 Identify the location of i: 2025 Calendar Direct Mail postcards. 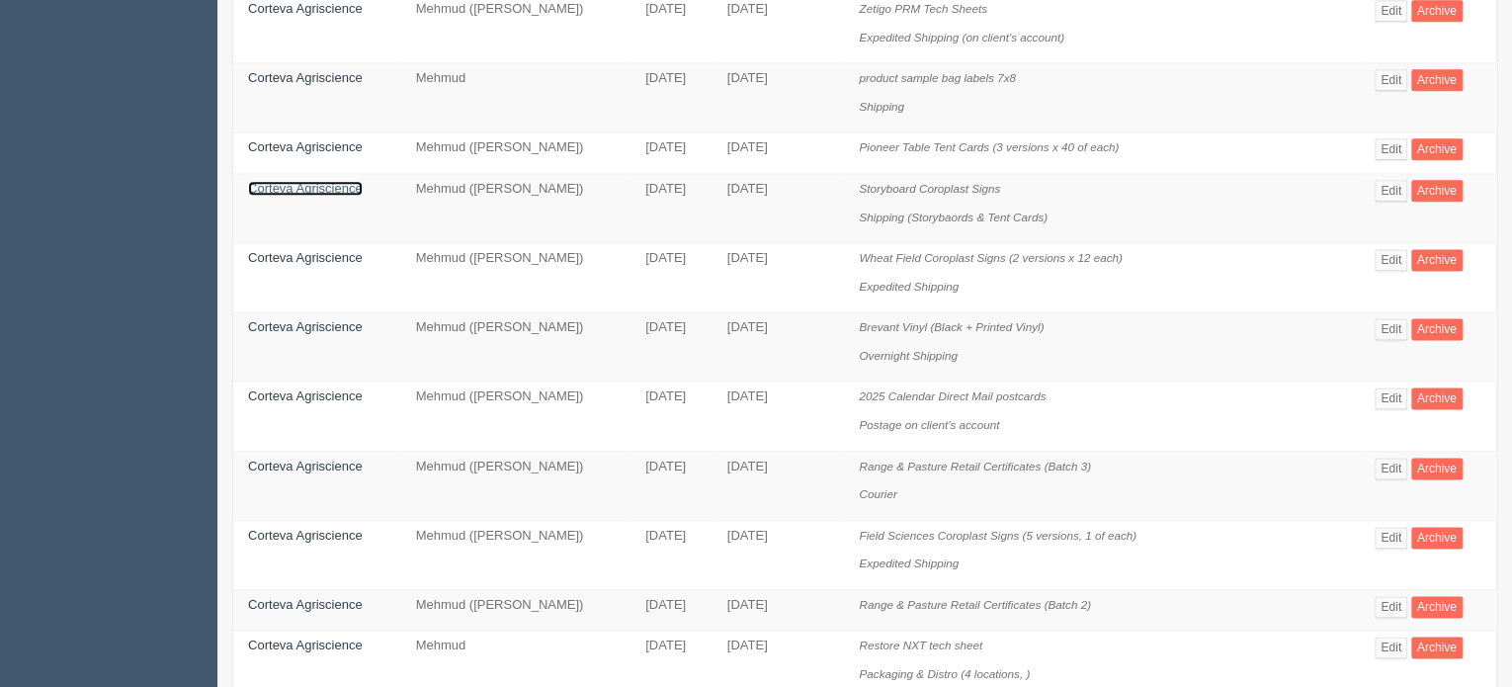
(952, 395).